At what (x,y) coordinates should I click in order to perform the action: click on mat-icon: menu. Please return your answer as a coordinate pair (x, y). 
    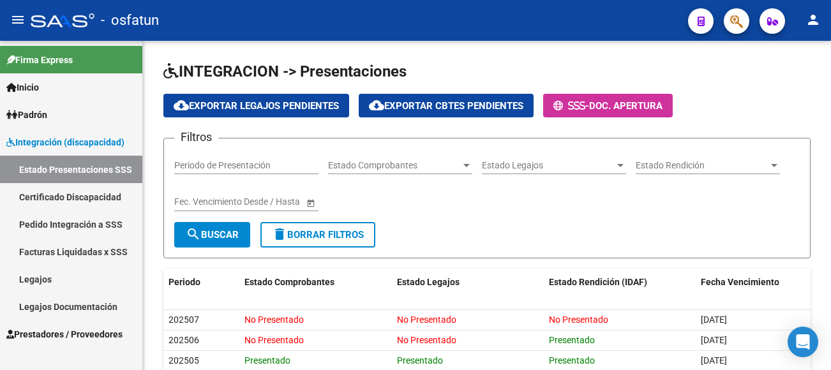
    Looking at the image, I should click on (18, 20).